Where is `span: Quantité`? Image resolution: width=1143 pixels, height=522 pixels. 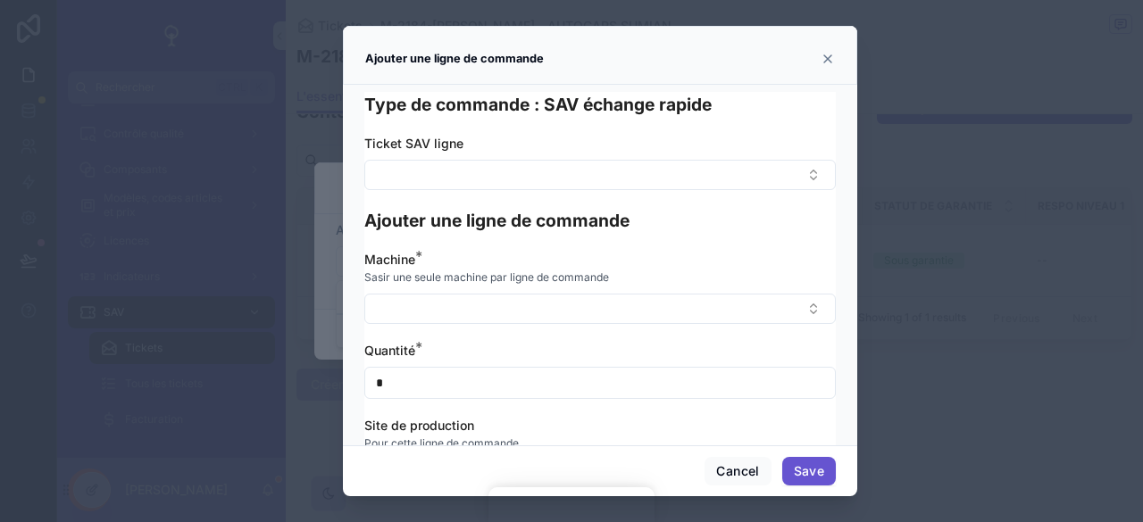 span: Quantité is located at coordinates (389, 350).